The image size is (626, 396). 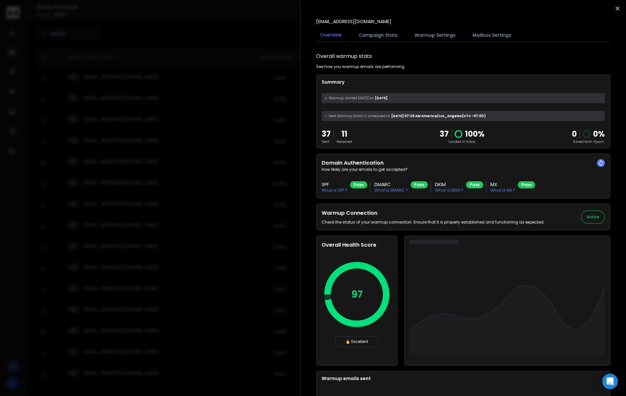 What do you see at coordinates (610, 382) in the screenshot?
I see `div: Open Intercom Messenger` at bounding box center [610, 382].